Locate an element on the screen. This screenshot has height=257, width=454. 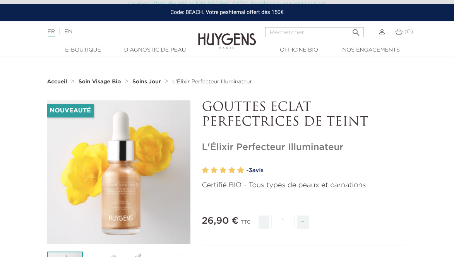
input: Quantité is located at coordinates (283, 221).